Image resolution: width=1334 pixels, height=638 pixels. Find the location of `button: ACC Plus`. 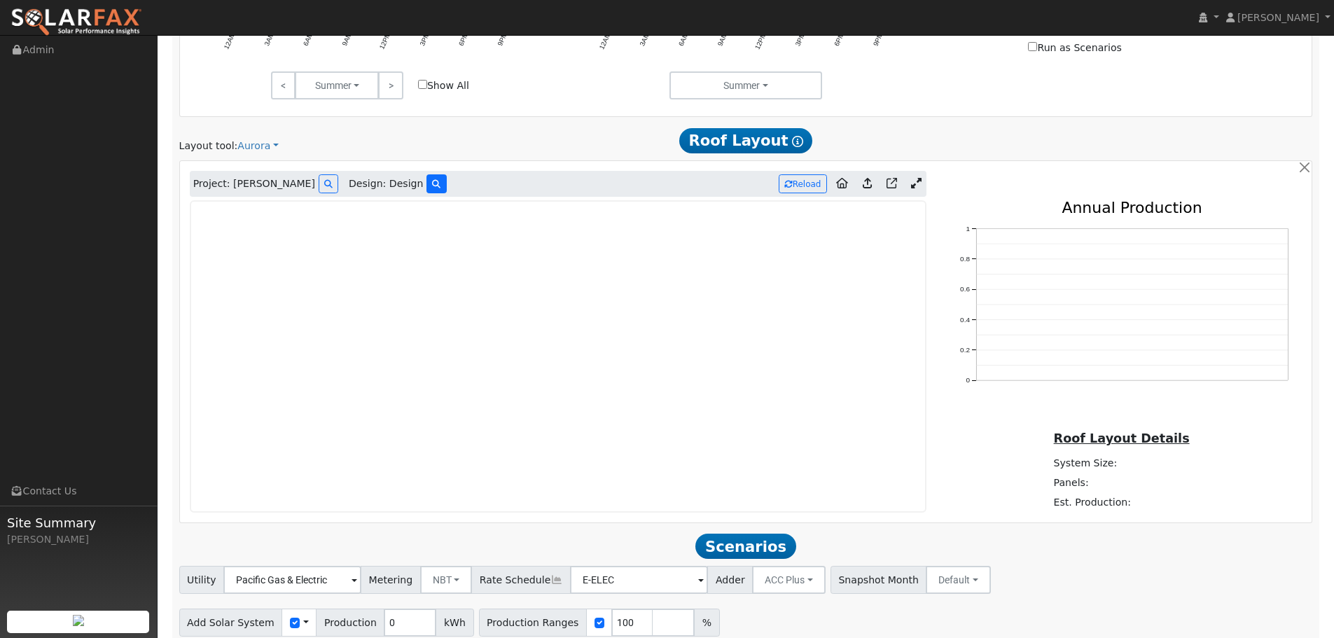

button: ACC Plus is located at coordinates (788, 580).